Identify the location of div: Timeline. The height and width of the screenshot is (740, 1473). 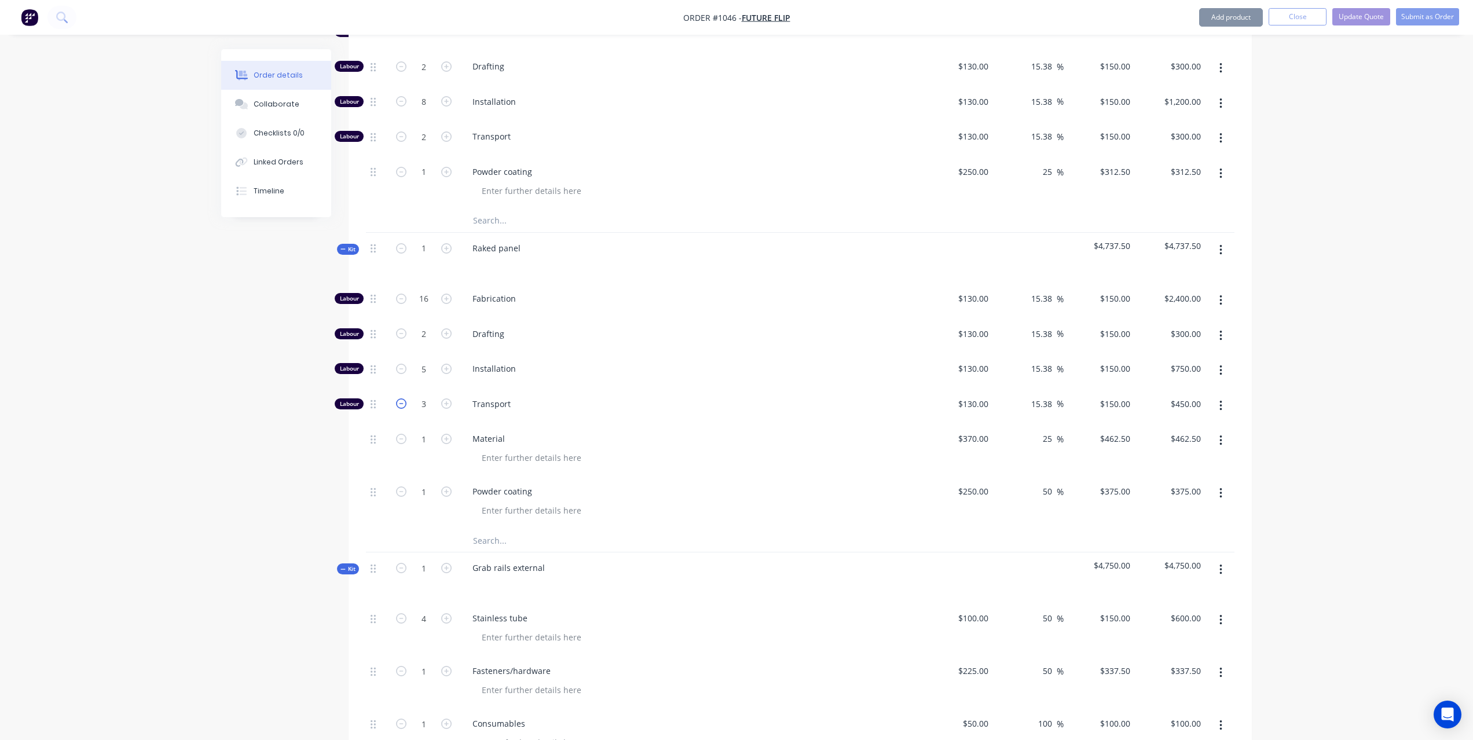
(269, 191).